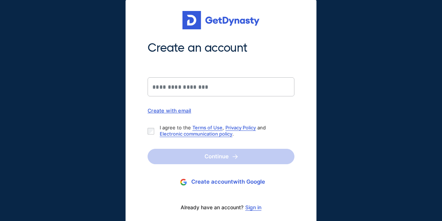  I want to click on div: Create with email, so click(221, 110).